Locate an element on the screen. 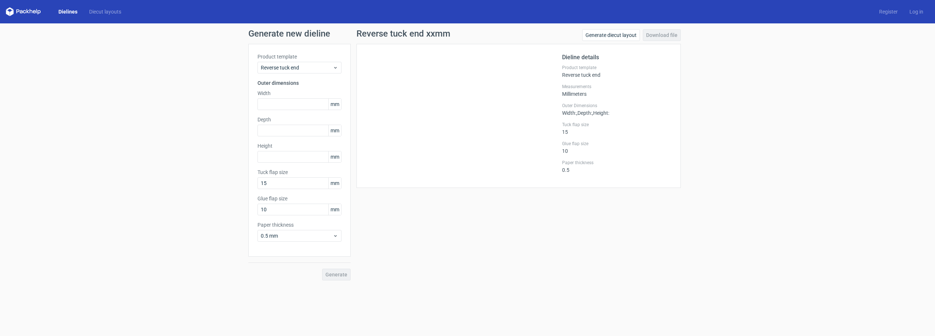 This screenshot has width=935, height=336. div: 0.5 is located at coordinates (617, 166).